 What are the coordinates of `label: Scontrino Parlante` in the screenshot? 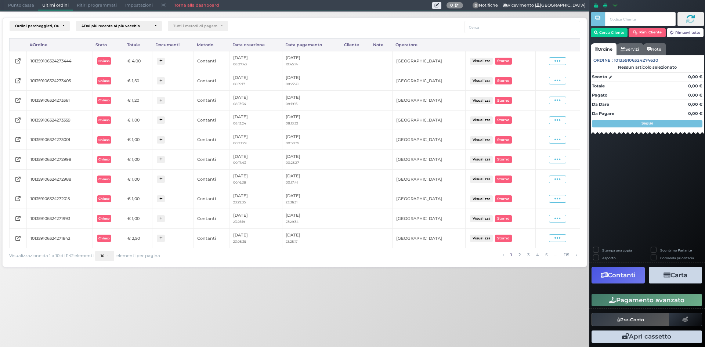 It's located at (676, 250).